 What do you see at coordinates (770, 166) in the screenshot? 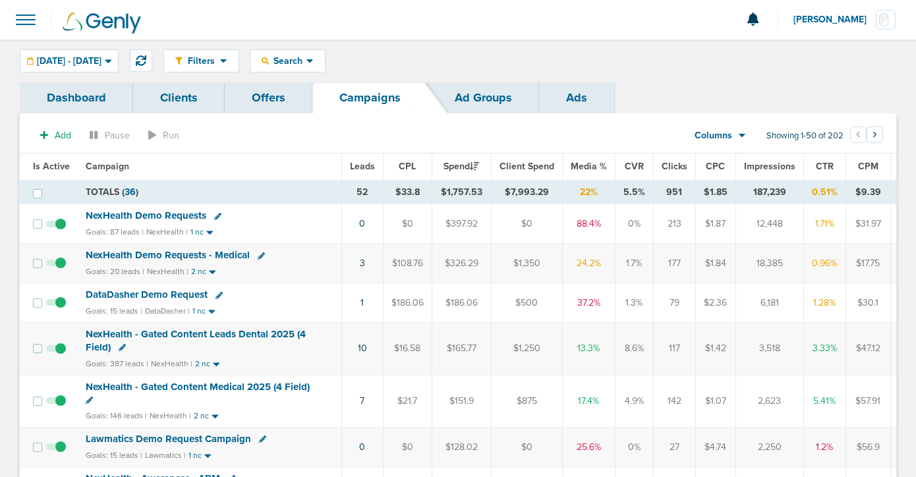
I see `span: Impressions` at bounding box center [770, 166].